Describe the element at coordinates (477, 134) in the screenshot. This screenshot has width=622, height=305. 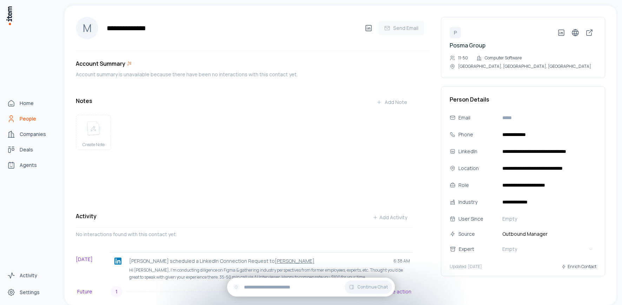
I see `div: Phone` at that location.